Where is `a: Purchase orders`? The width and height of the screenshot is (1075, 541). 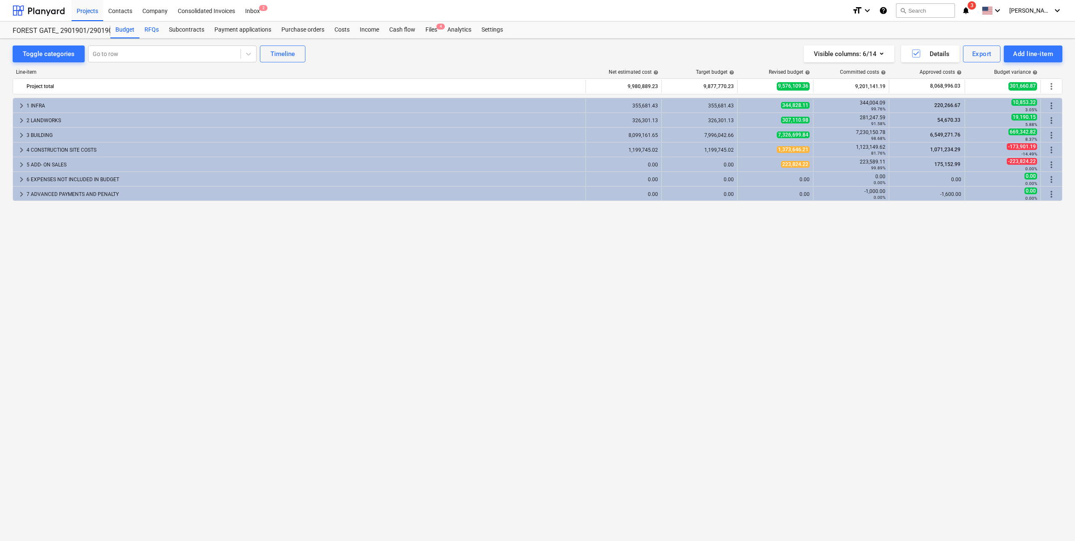
a: Purchase orders is located at coordinates (303, 30).